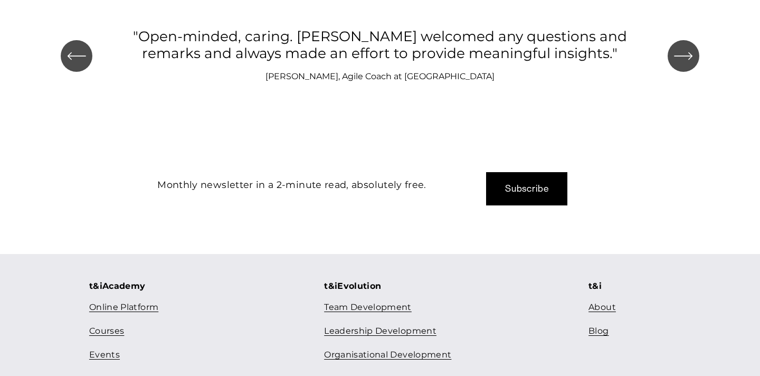  Describe the element at coordinates (602, 307) in the screenshot. I see `a: About` at that location.